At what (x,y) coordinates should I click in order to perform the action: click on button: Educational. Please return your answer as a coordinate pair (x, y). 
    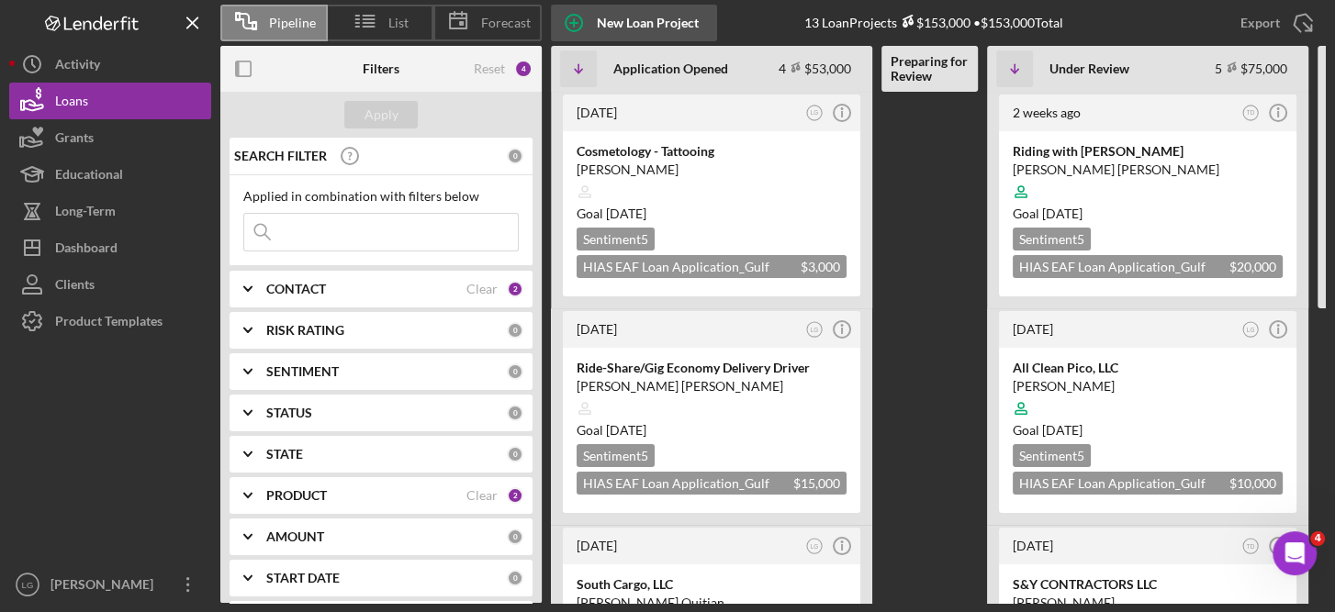
    Looking at the image, I should click on (110, 174).